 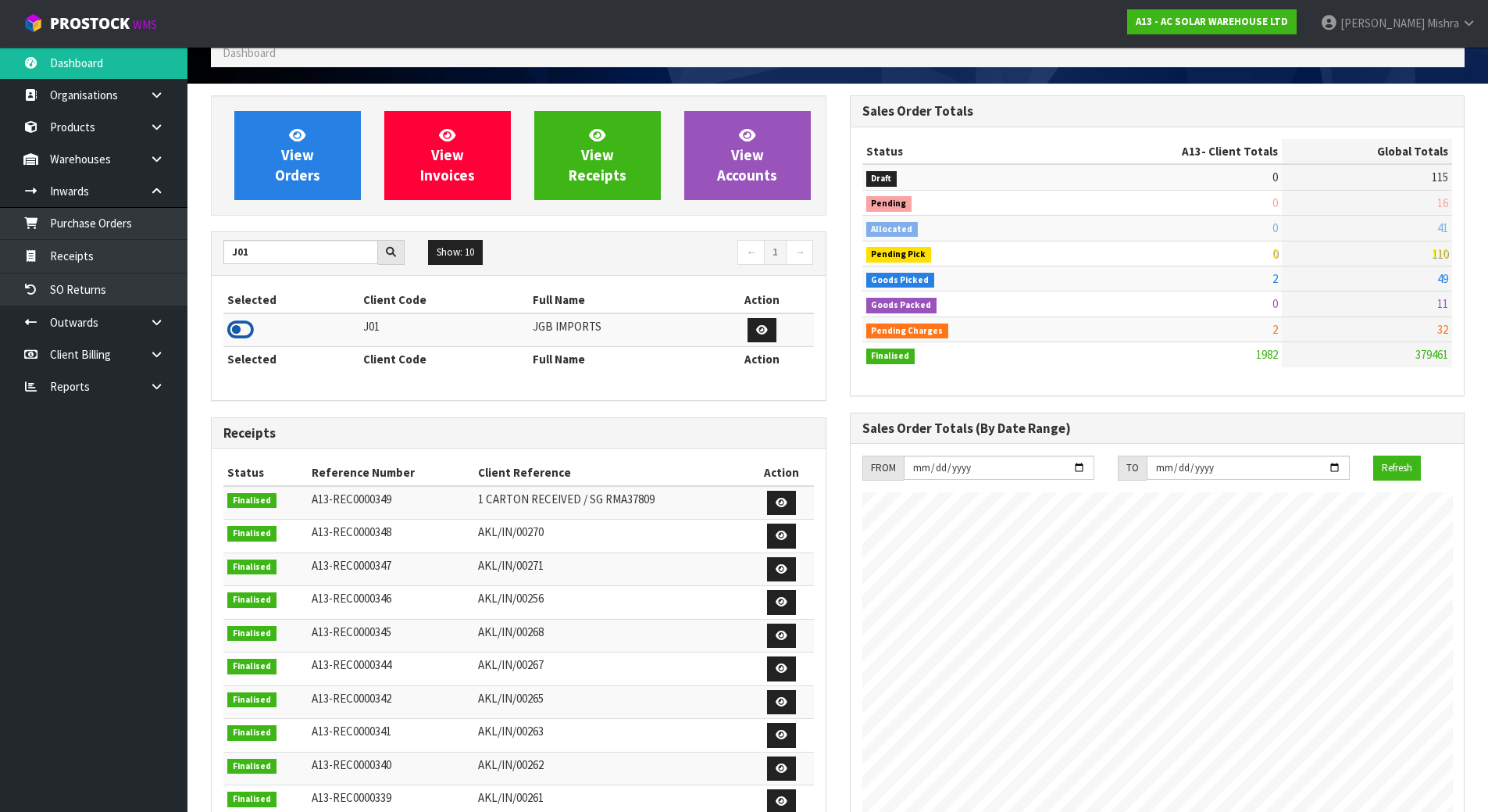 What do you see at coordinates (352, 565) in the screenshot?
I see `span: A13-REC0000347` at bounding box center [352, 565].